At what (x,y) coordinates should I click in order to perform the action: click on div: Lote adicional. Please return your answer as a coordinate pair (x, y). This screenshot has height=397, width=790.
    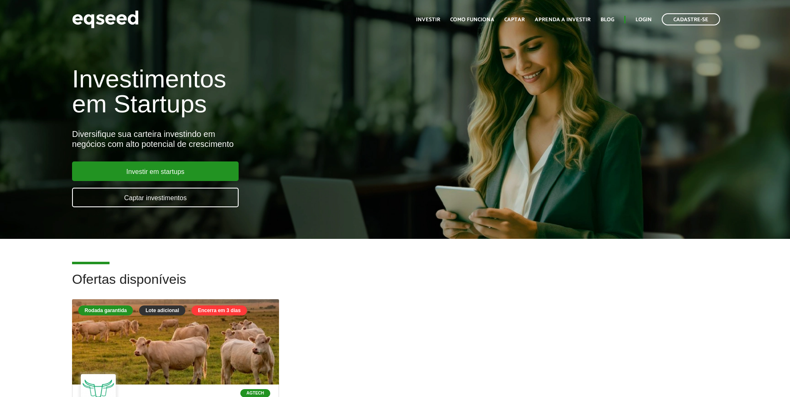
    Looking at the image, I should click on (162, 311).